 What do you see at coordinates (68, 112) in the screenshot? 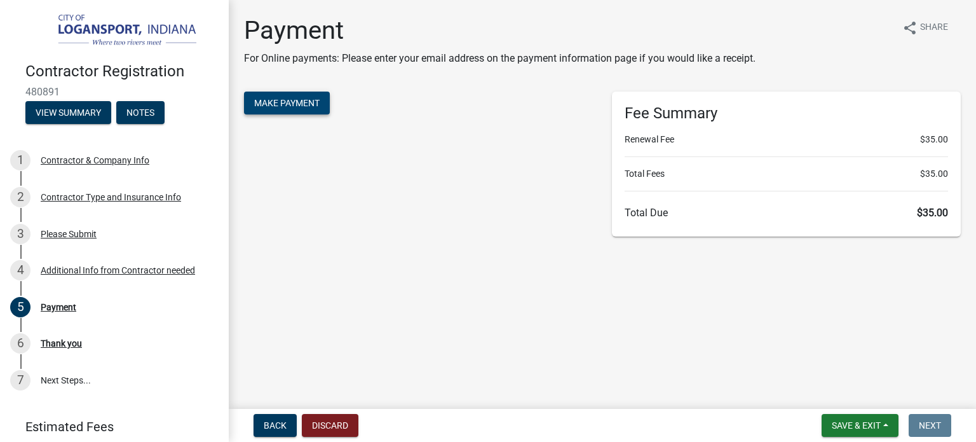
I see `button: View Summary` at bounding box center [68, 112].